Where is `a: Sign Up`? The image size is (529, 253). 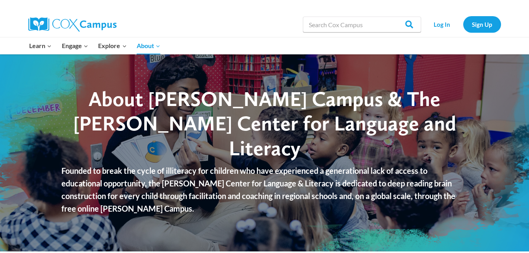 a: Sign Up is located at coordinates (482, 24).